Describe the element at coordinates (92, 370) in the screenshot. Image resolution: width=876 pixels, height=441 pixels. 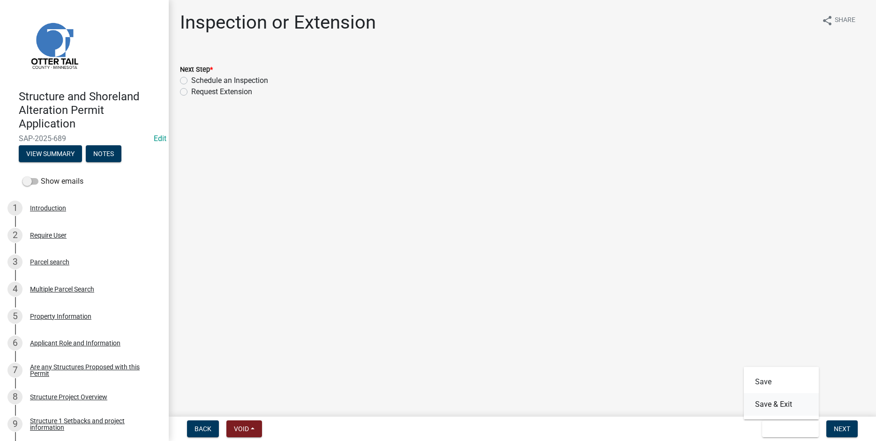
I see `div: Are any Structures Proposed with this Permit` at that location.